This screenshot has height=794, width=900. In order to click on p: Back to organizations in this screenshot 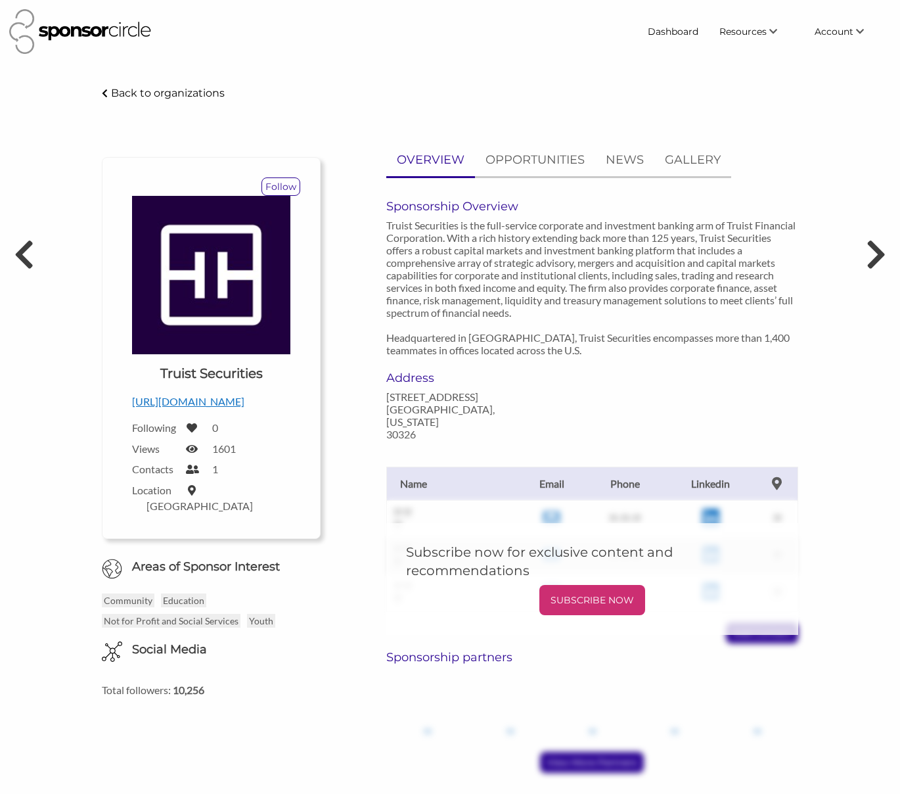, I will do `click(168, 93)`.